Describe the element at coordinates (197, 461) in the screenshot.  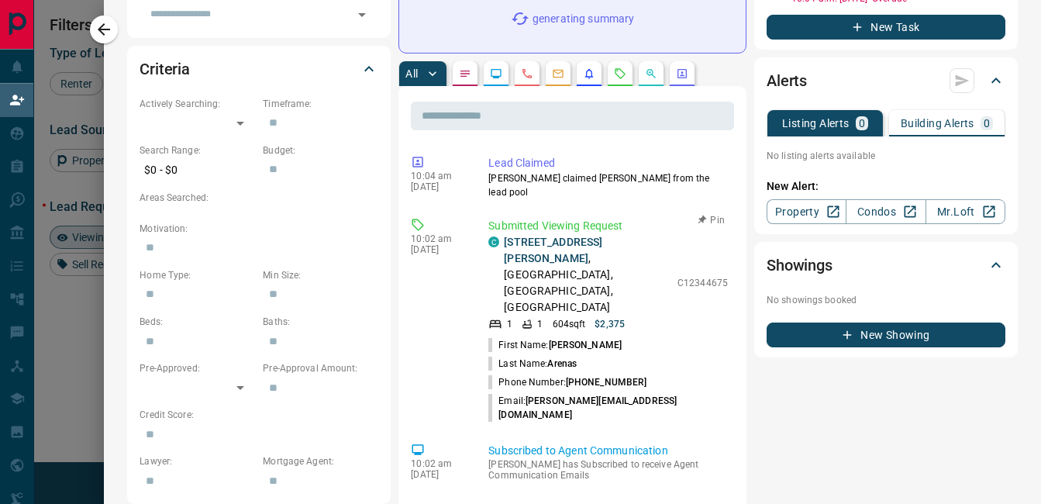
I see `p: Lawyer:` at that location.